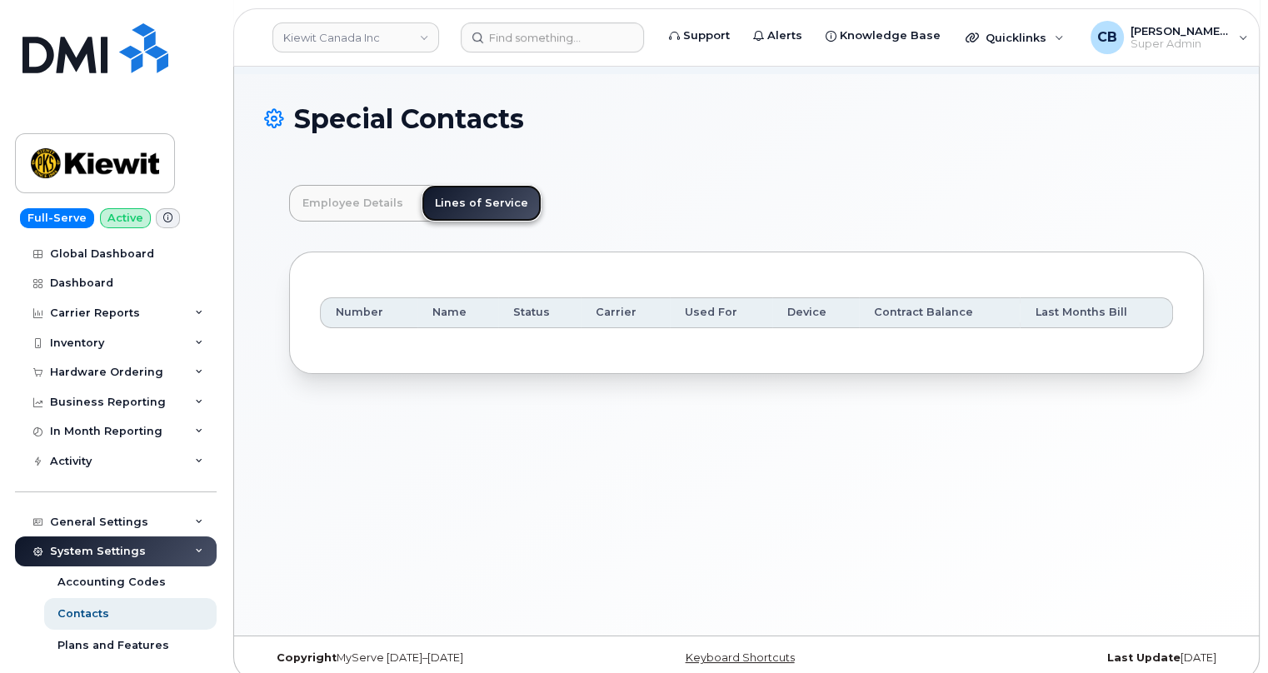  Describe the element at coordinates (740, 658) in the screenshot. I see `a: Keyboard Shortcuts` at that location.